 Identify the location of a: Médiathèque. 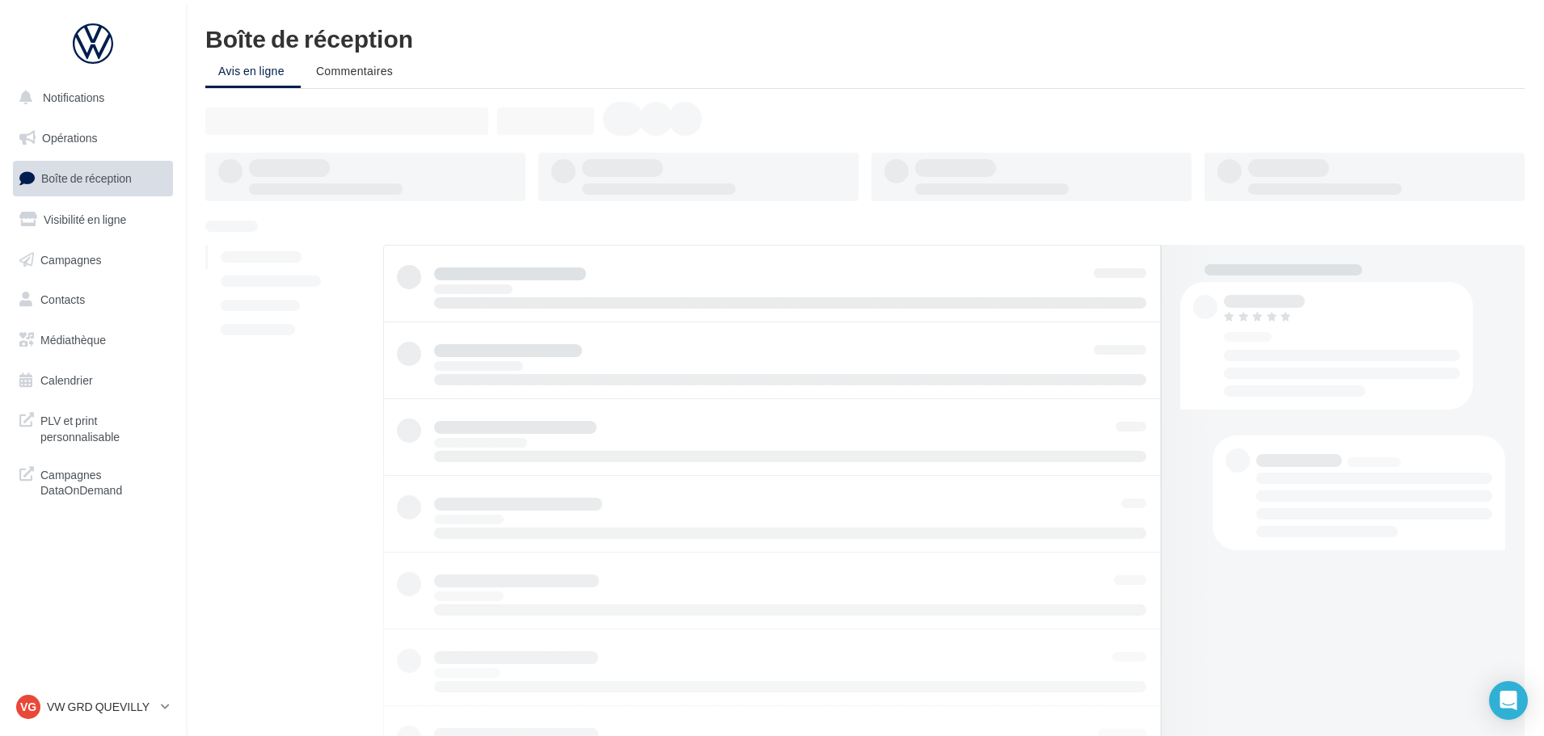
(93, 340).